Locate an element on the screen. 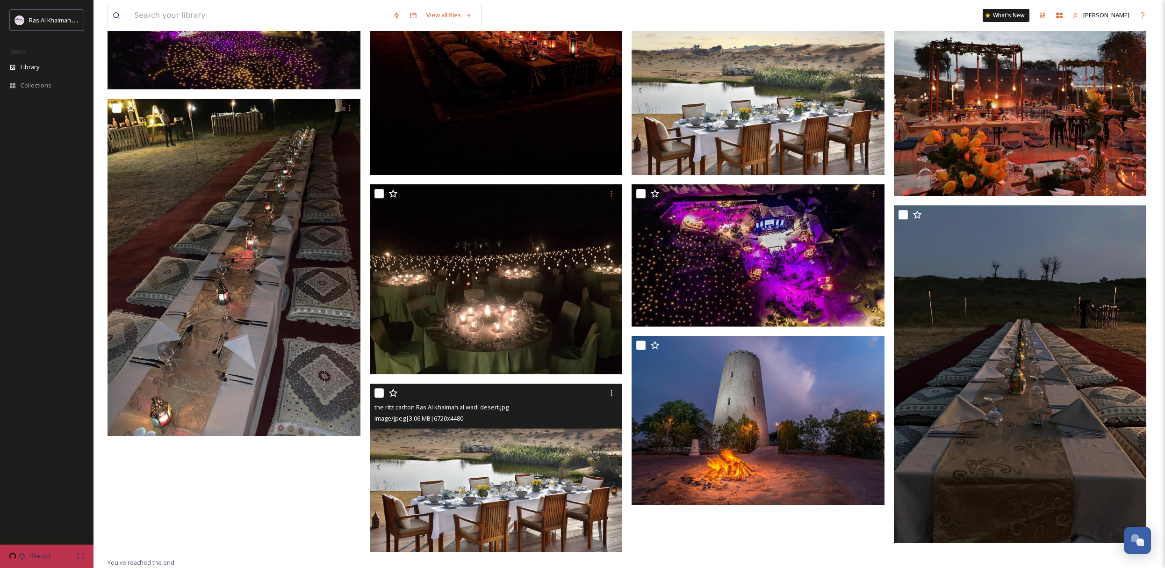 The image size is (1165, 568). span: the ritz carlton Ras Al khaimah al wadi desert.jpg is located at coordinates (441, 407).